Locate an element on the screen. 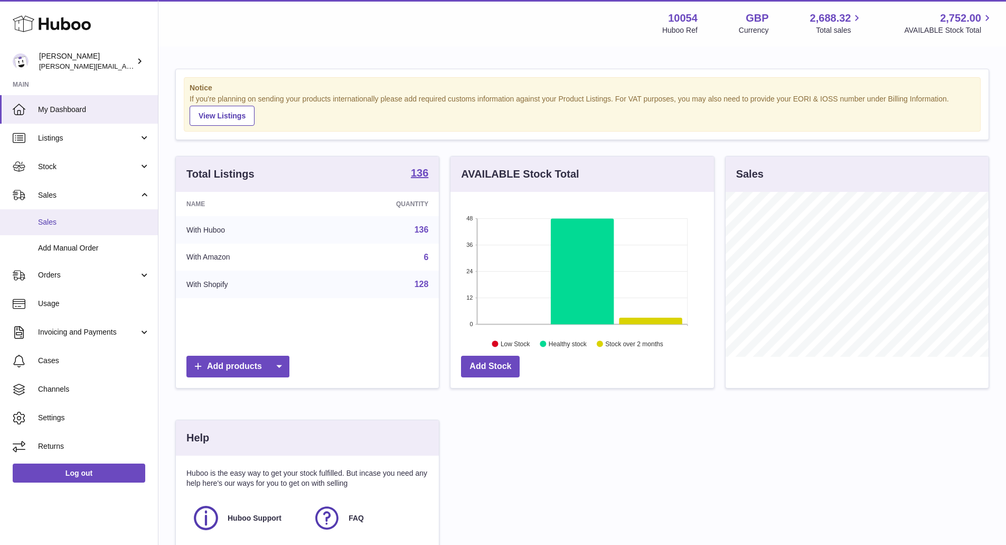 This screenshot has height=545, width=1006. h3: AVAILABLE Stock Total is located at coordinates (520, 174).